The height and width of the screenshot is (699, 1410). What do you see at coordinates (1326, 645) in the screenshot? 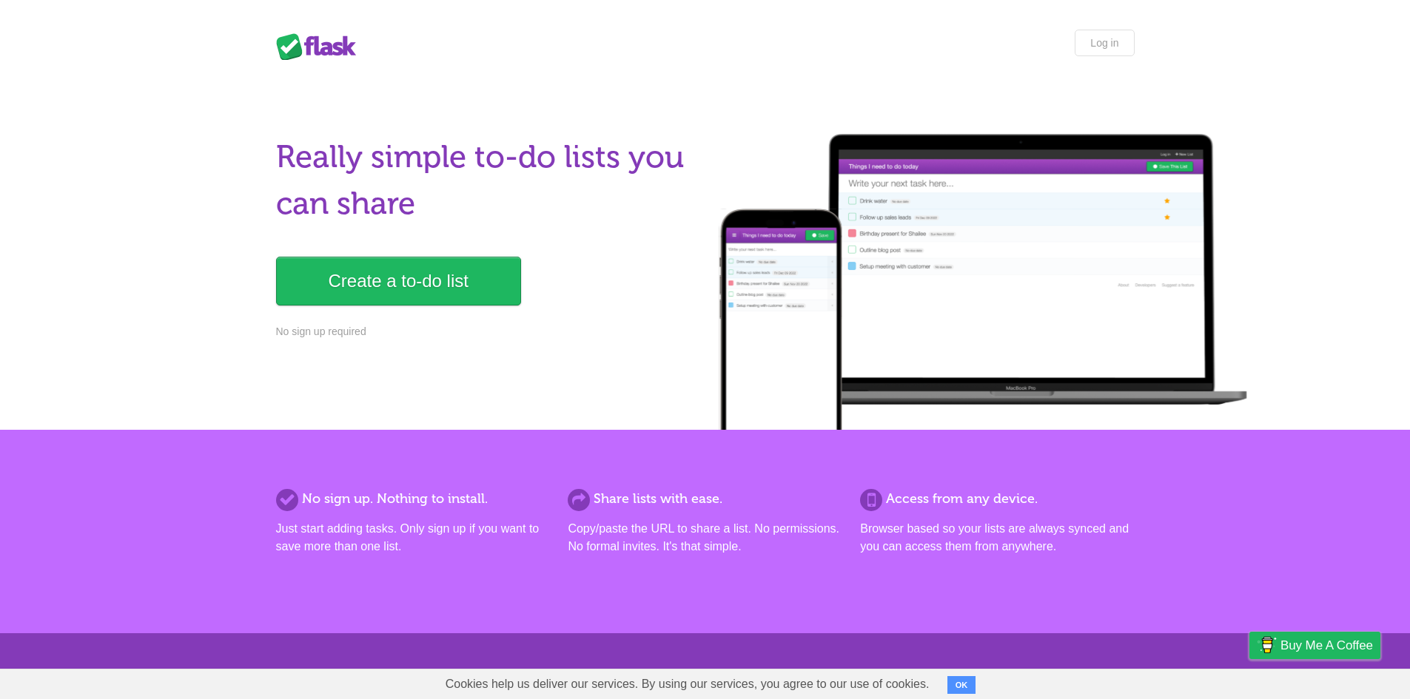
I see `span: Buy me a coffee` at bounding box center [1326, 645].